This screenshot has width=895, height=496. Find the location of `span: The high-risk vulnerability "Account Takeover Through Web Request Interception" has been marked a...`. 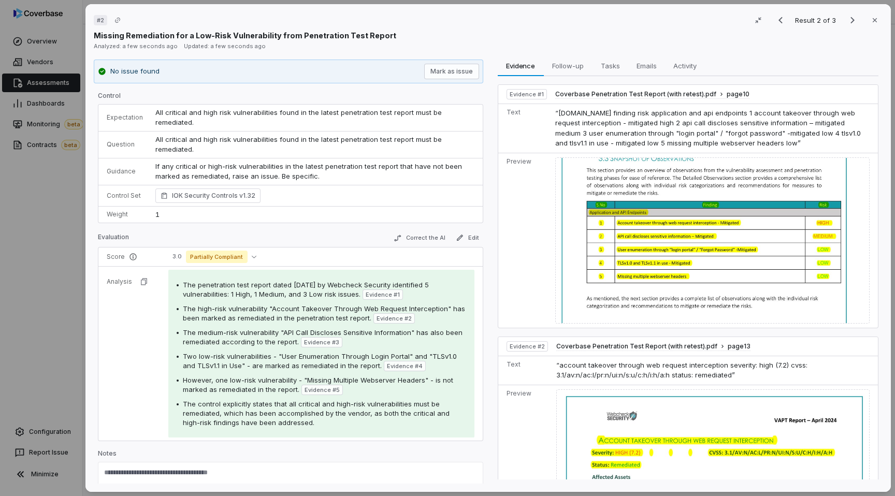

span: The high-risk vulnerability "Account Takeover Through Web Request Interception" has been marked a... is located at coordinates (324, 314).